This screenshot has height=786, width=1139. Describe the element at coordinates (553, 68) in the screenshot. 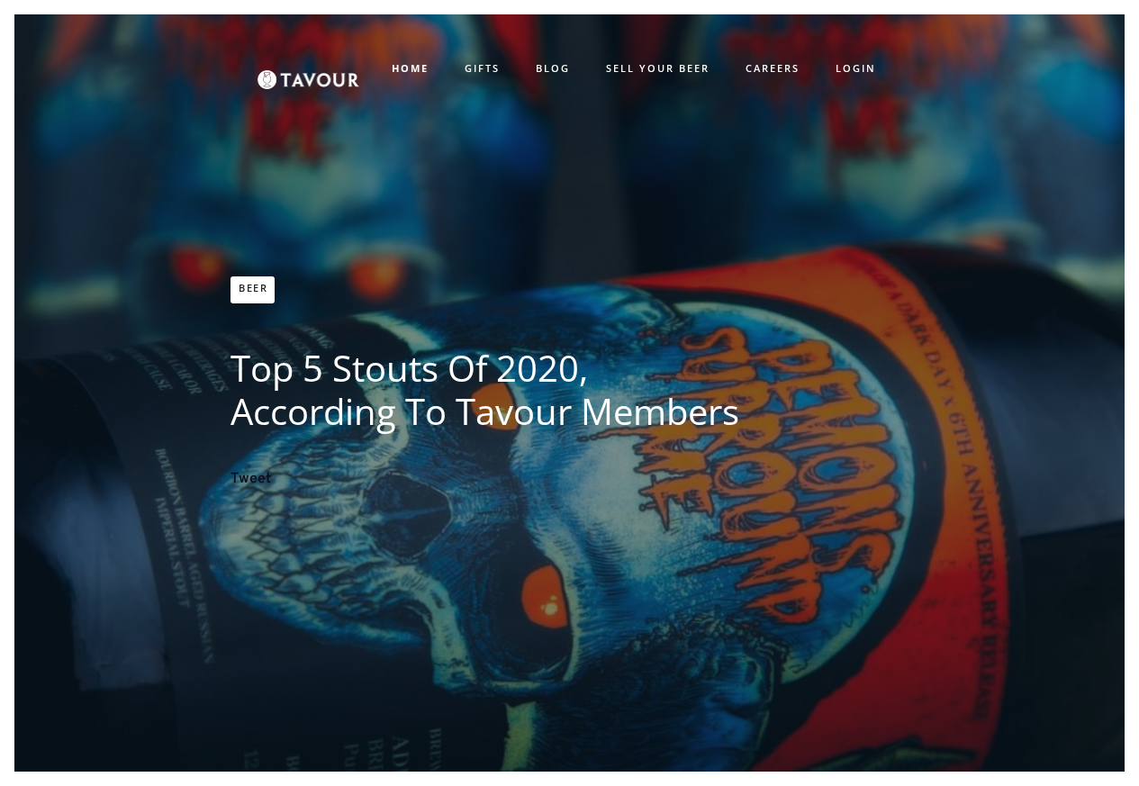

I see `a: BLOG` at that location.